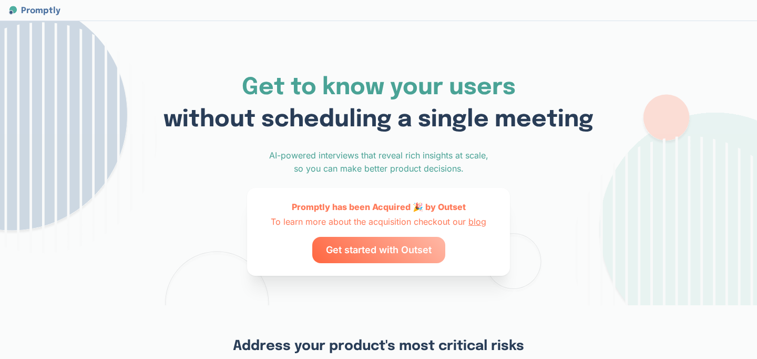 This screenshot has height=359, width=757. Describe the element at coordinates (379, 207) in the screenshot. I see `div: Promptly has been Acquired 🎉 by Outset` at that location.